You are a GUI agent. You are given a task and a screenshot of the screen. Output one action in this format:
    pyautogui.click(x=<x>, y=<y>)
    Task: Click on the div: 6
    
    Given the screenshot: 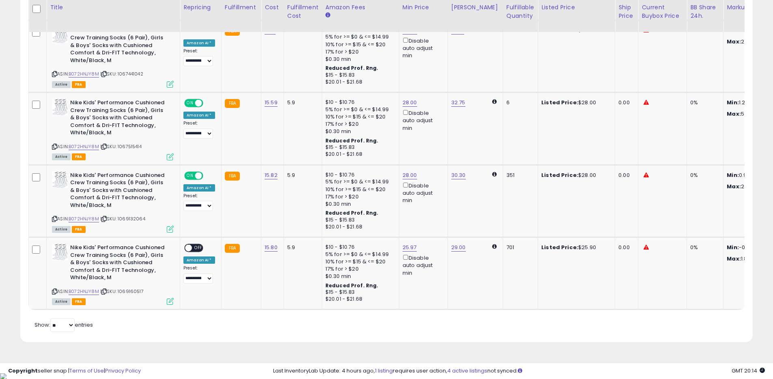 What is the action you would take?
    pyautogui.click(x=519, y=103)
    